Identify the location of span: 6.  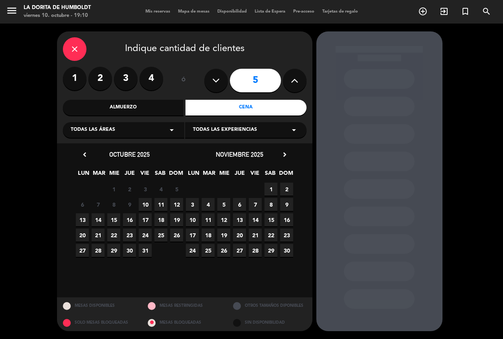
(82, 204).